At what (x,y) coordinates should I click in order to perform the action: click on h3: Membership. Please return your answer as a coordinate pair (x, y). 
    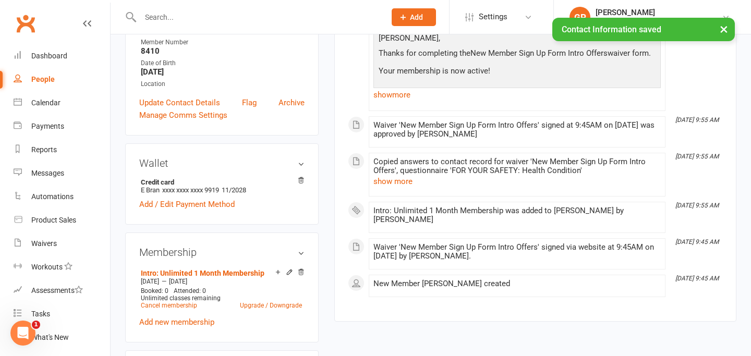
    Looking at the image, I should click on (222, 252).